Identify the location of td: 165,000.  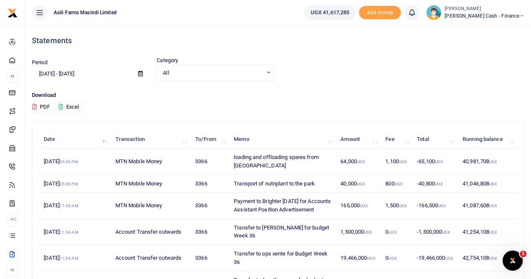
(358, 206).